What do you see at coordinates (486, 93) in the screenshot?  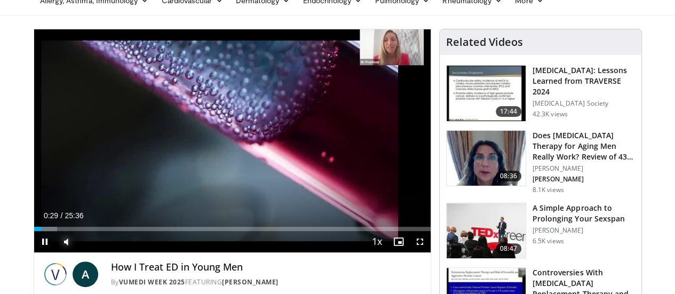 I see `img: 1317c62a-2f0d-4360-bee0-b1bff80fed3c.150x105_q85_crop-smart_upscale.jpg` at bounding box center [486, 93].